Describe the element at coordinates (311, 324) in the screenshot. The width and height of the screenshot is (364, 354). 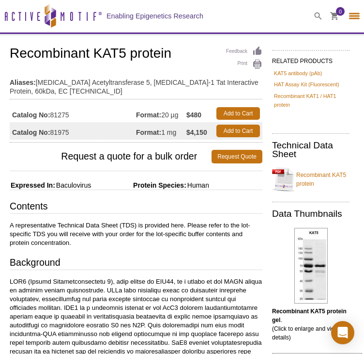
I see `p: . (Click to enlarge and view details)` at that location.